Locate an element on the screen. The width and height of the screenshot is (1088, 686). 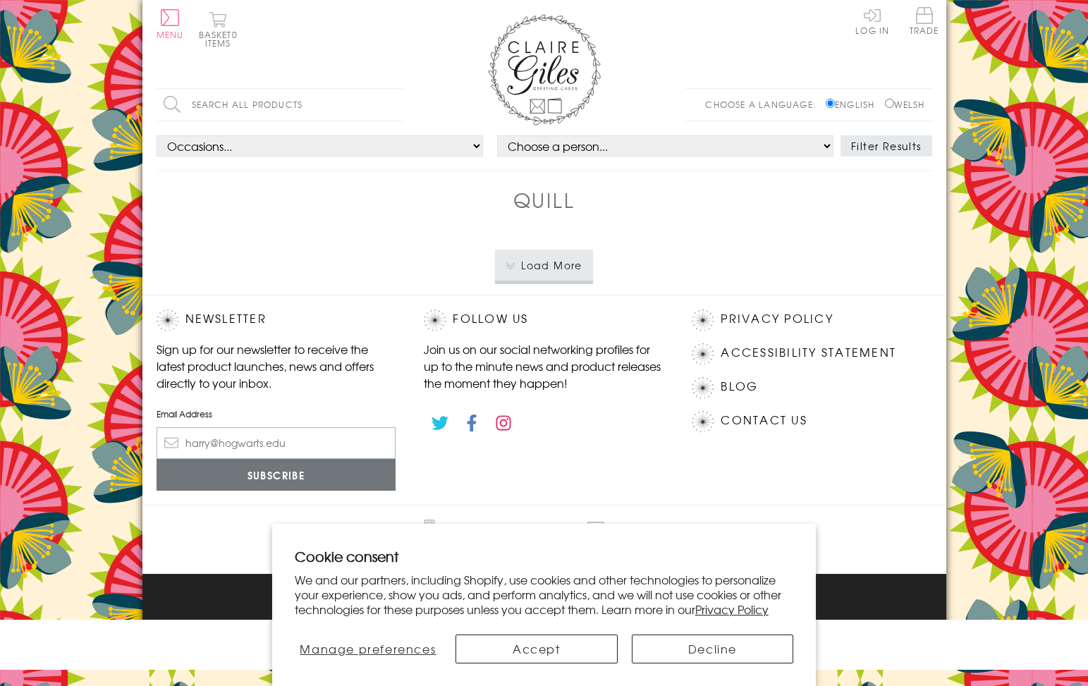
a: Log In is located at coordinates (873, 20).